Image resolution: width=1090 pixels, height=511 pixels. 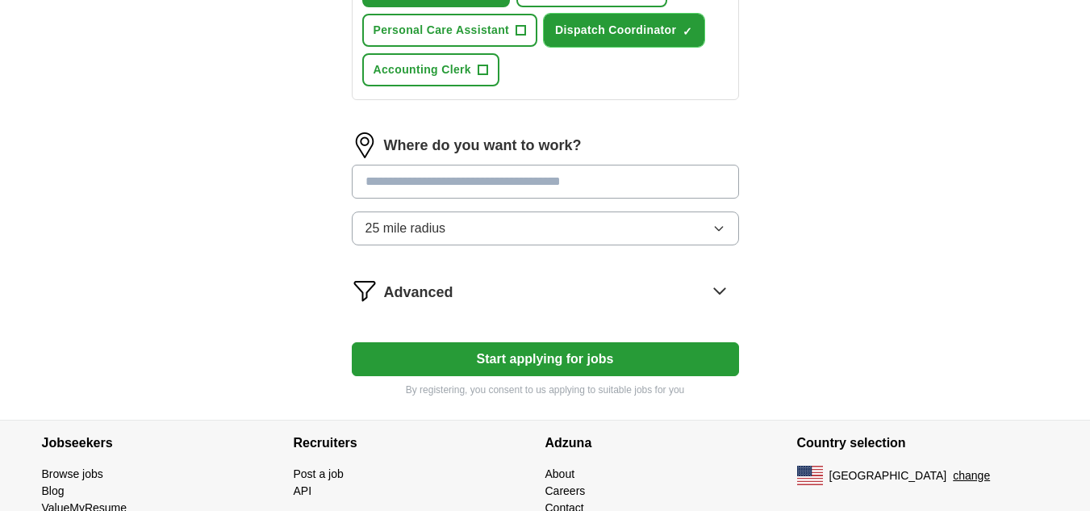 I want to click on h4: Country selection, so click(x=923, y=443).